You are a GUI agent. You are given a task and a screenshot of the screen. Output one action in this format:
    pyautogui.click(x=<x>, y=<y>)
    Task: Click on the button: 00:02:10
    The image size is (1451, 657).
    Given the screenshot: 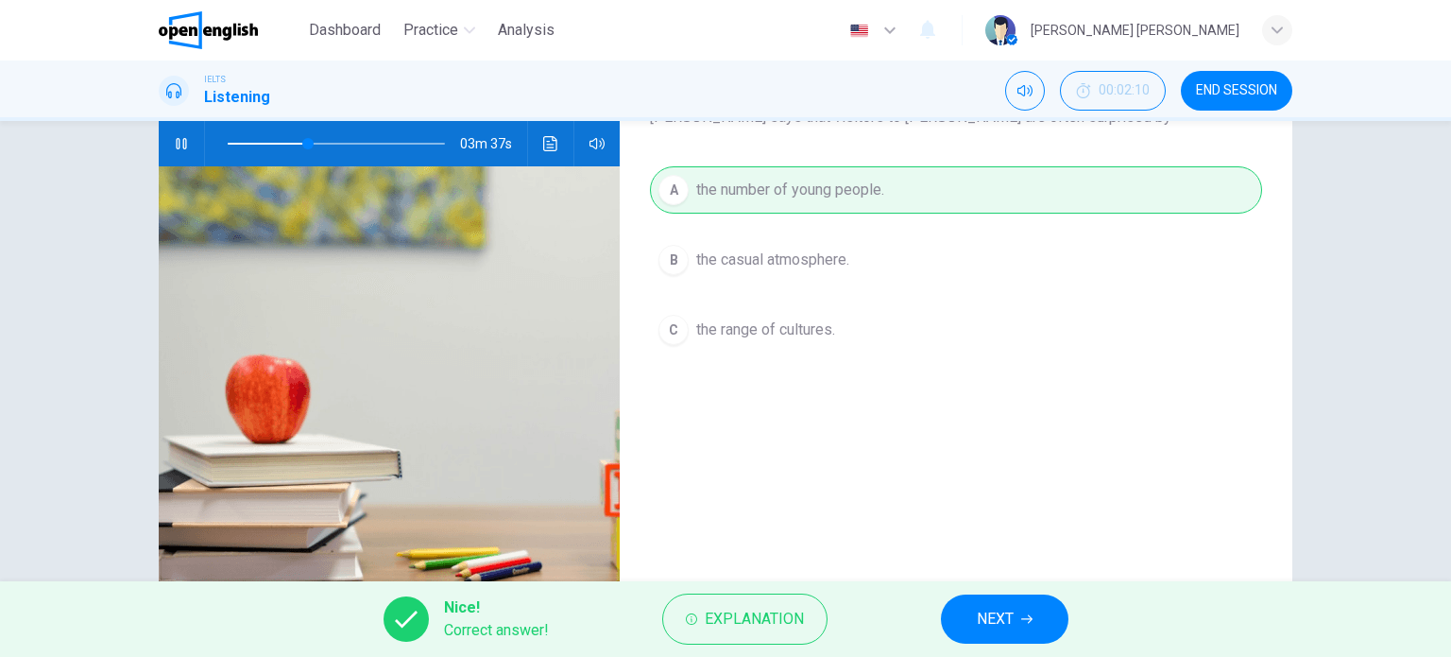 What is the action you would take?
    pyautogui.click(x=1113, y=91)
    